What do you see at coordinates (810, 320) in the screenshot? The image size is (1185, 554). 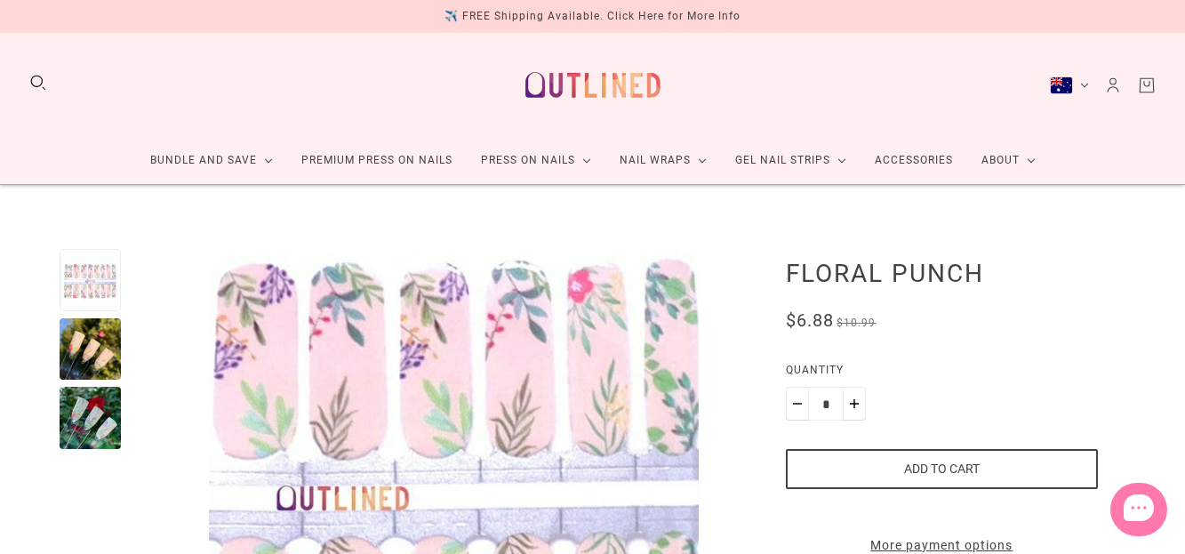 I see `span: $6.88` at bounding box center [810, 320].